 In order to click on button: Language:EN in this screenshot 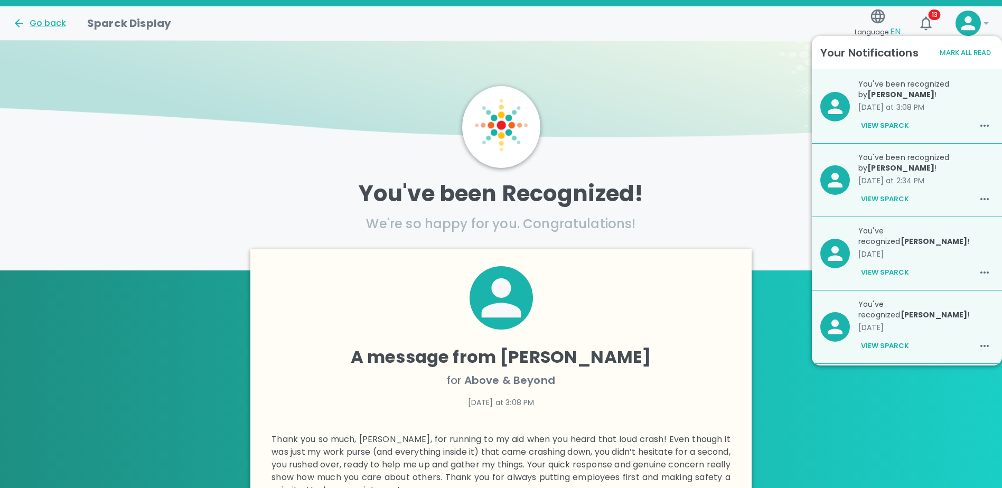, I will do `click(877, 23)`.